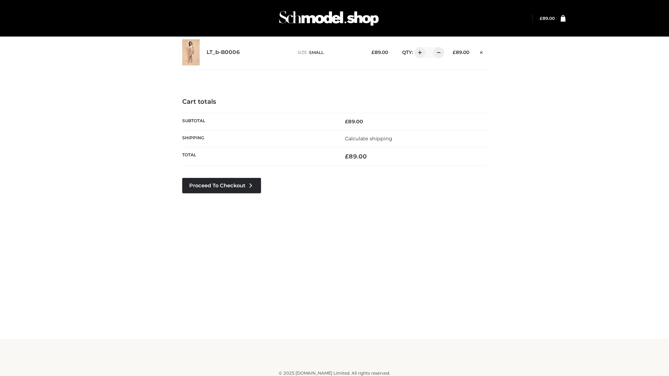 This screenshot has height=376, width=669. I want to click on p: size :, so click(329, 53).